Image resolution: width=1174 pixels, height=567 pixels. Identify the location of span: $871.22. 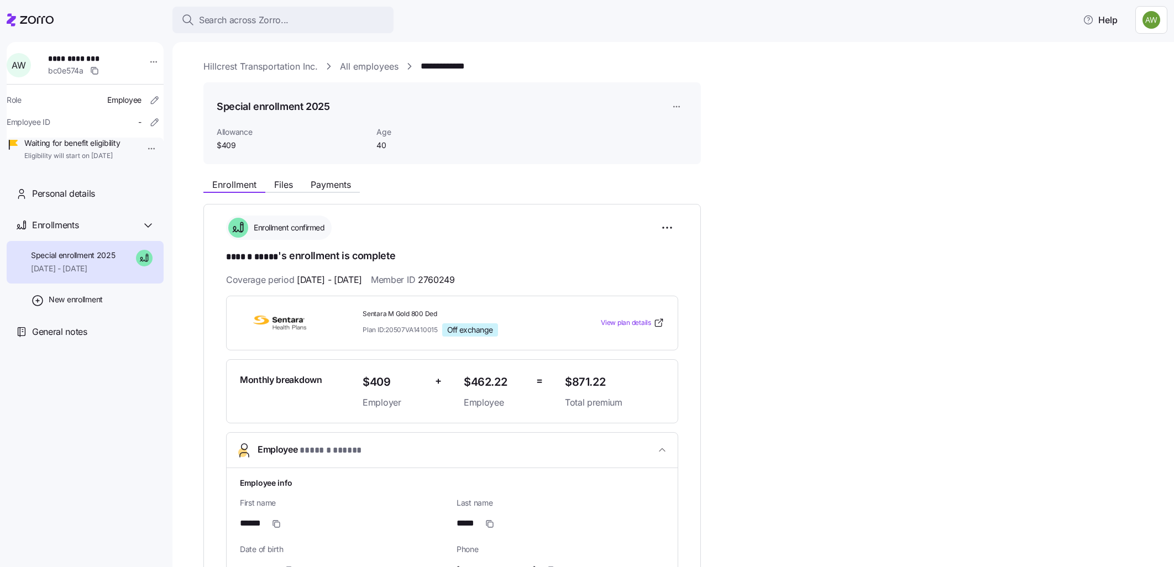
(614, 382).